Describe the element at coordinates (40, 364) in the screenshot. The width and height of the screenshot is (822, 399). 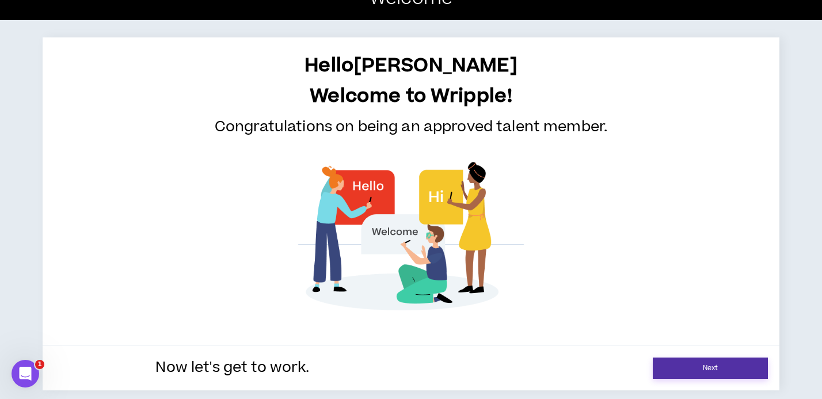
I see `span: 1` at that location.